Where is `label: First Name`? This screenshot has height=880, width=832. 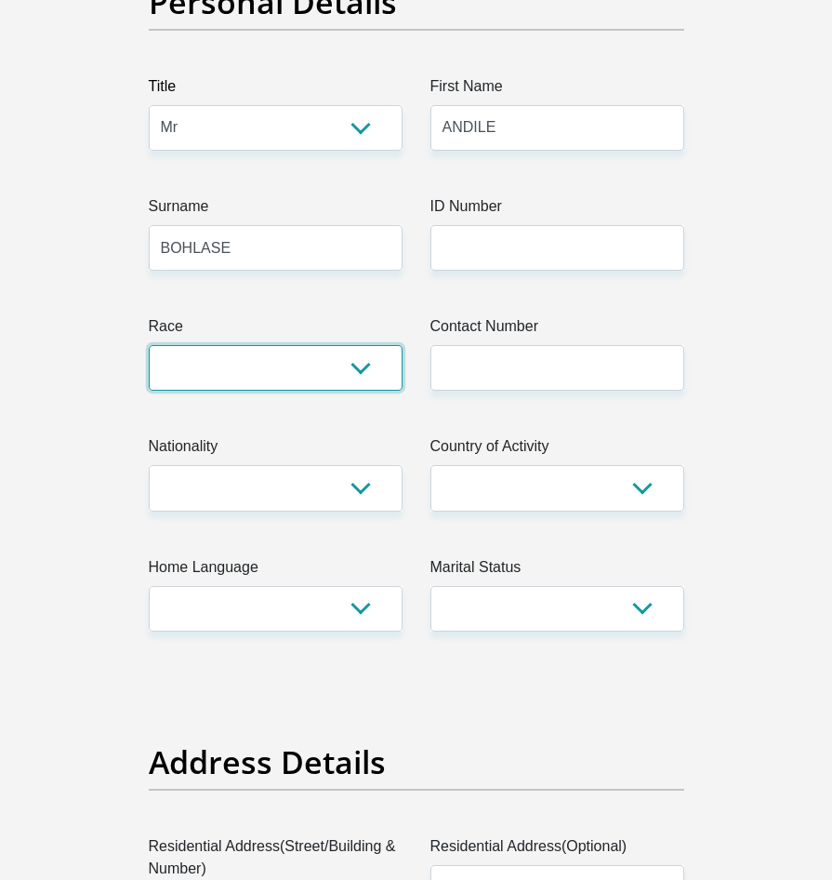 label: First Name is located at coordinates (557, 90).